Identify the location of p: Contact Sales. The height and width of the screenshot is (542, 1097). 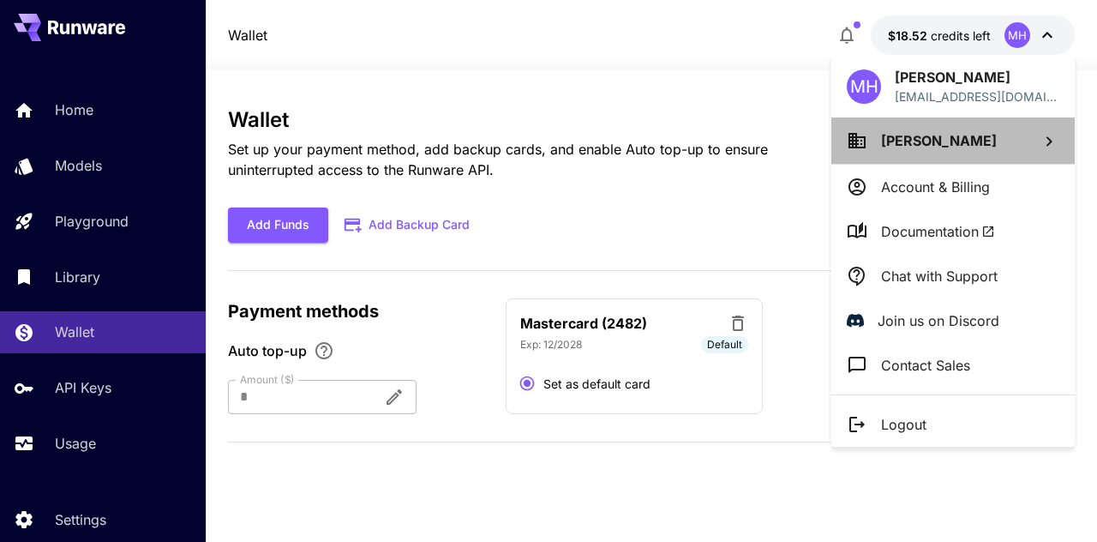
(926, 365).